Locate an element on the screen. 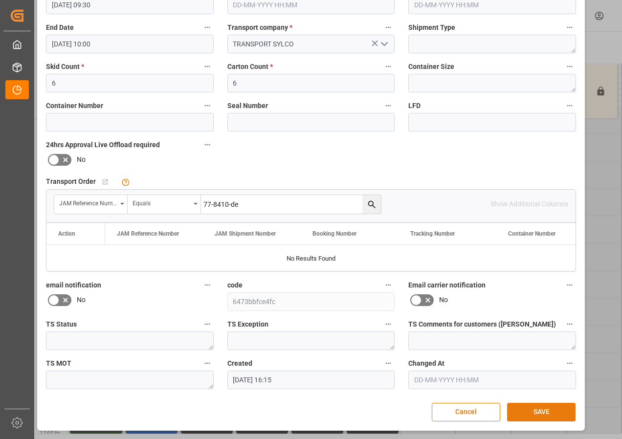 Image resolution: width=622 pixels, height=439 pixels. button: Shipment Type is located at coordinates (570, 27).